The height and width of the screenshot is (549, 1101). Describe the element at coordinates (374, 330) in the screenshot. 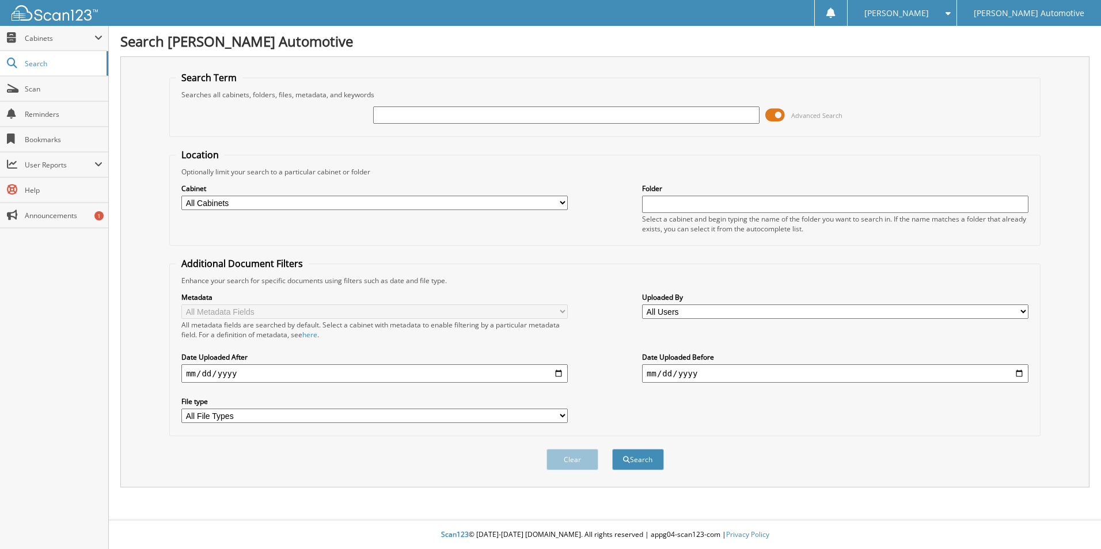

I see `div: All metadata fields are searched by default. Select a cabinet with metadata to enable filtering b...` at that location.